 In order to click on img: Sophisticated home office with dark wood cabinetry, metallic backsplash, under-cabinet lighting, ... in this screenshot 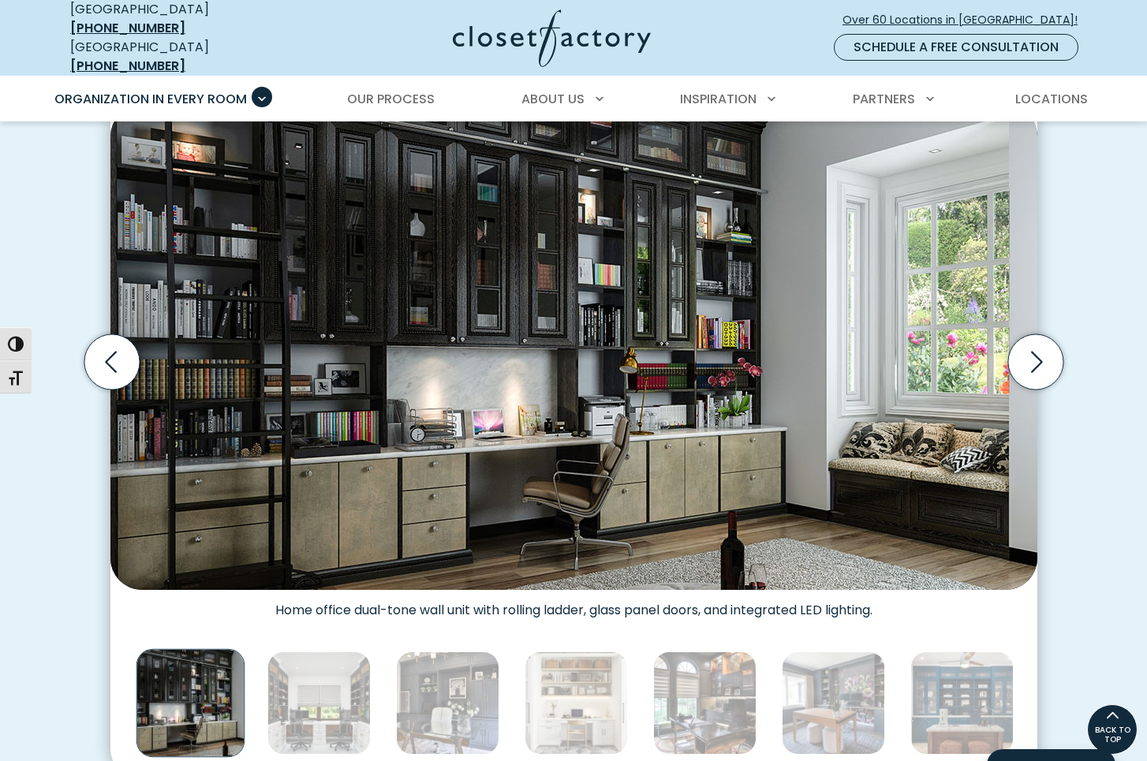, I will do `click(704, 703)`.